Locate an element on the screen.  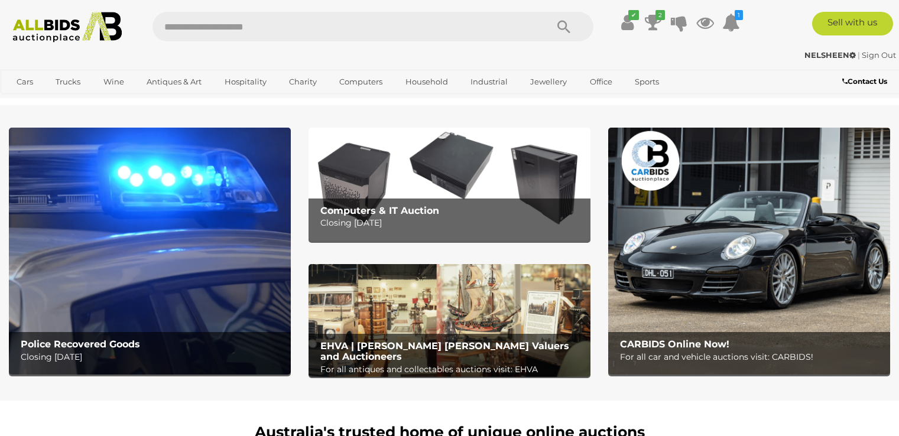
a: Trucks is located at coordinates (68, 82).